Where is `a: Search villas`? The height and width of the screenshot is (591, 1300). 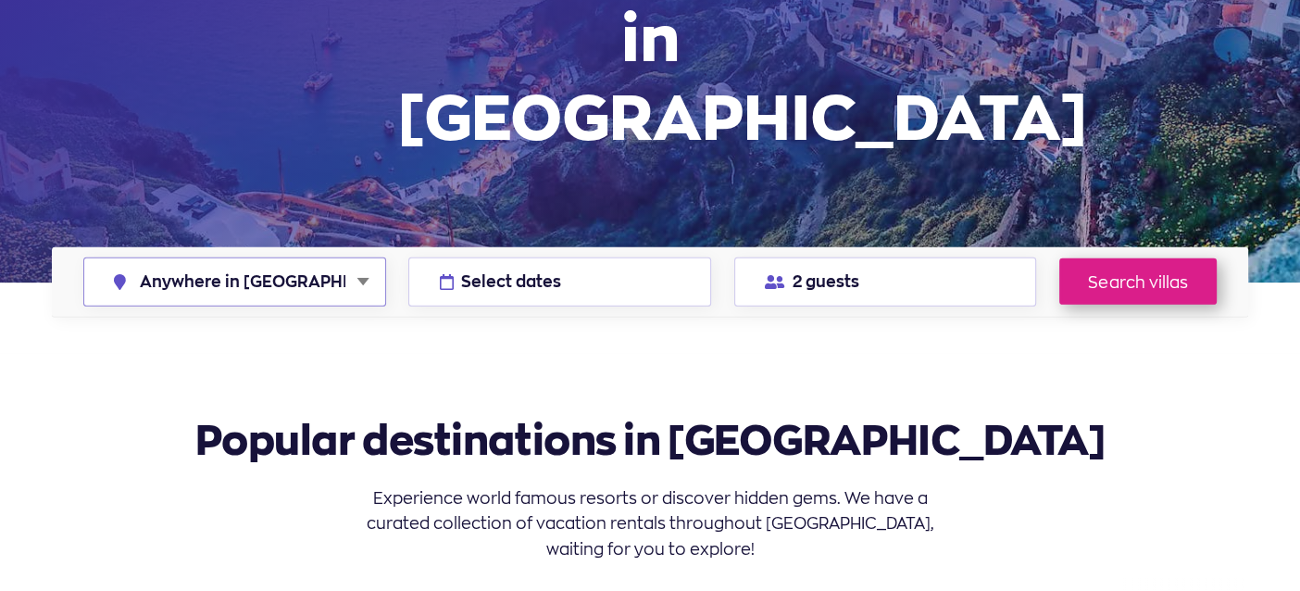 a: Search villas is located at coordinates (1138, 281).